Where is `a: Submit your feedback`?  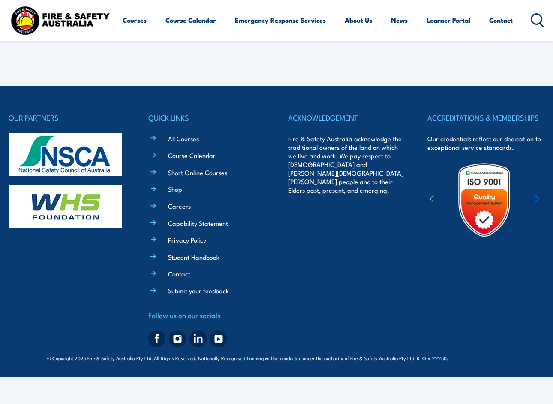 a: Submit your feedback is located at coordinates (199, 290).